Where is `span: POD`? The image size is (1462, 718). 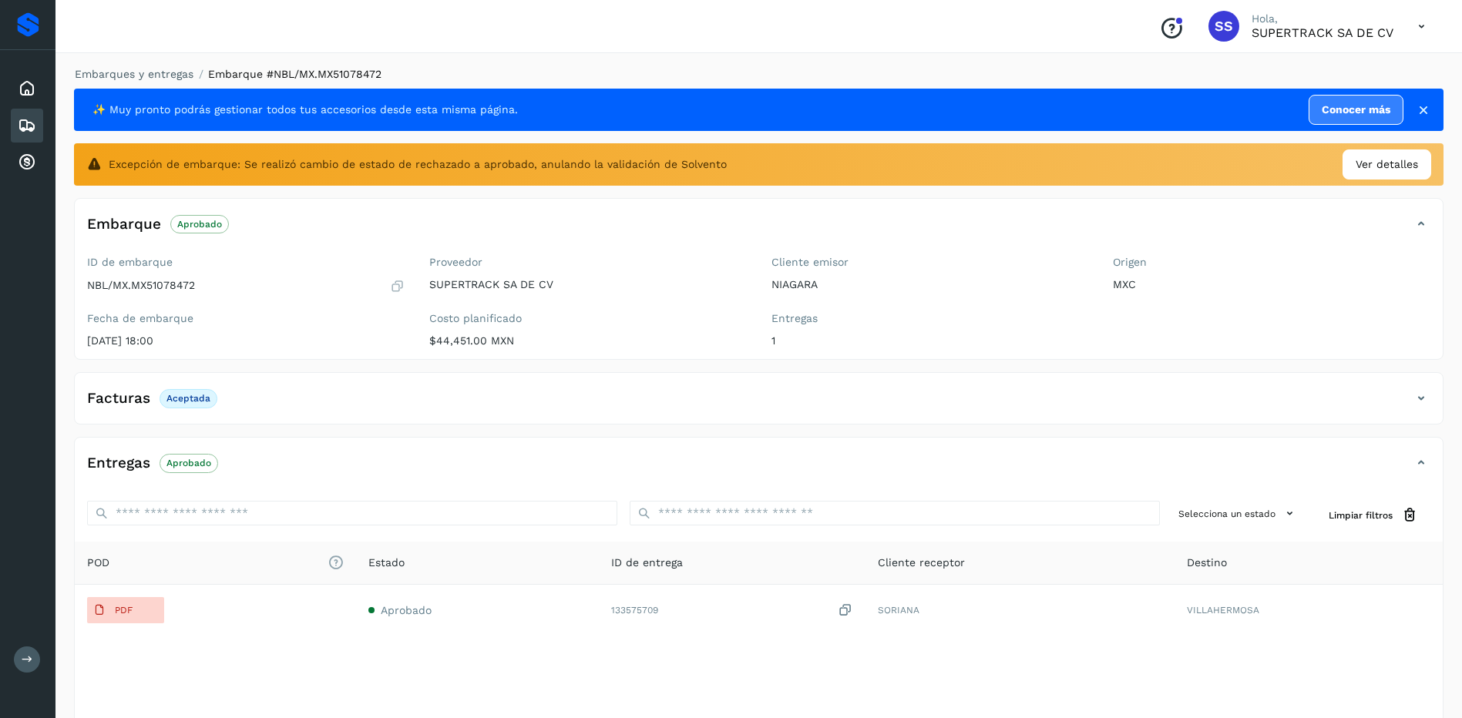
span: POD is located at coordinates (215, 563).